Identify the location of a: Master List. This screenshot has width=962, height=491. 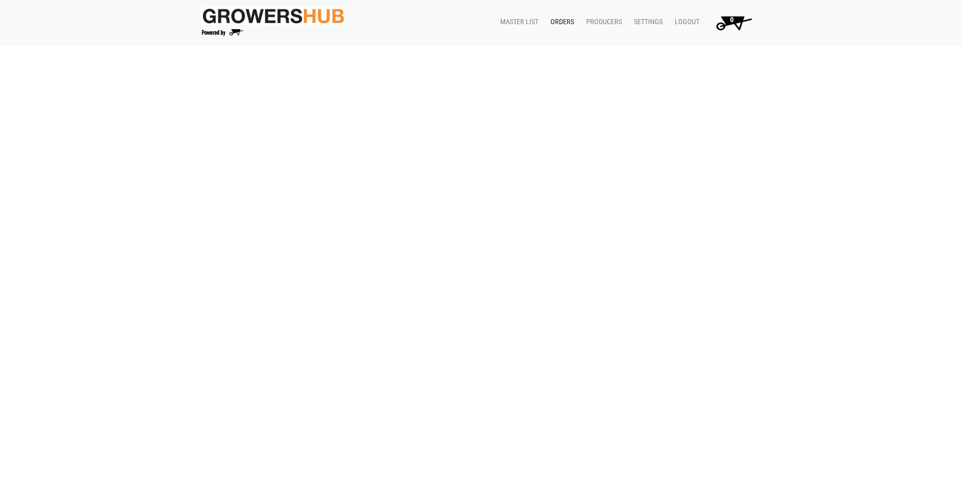
(517, 22).